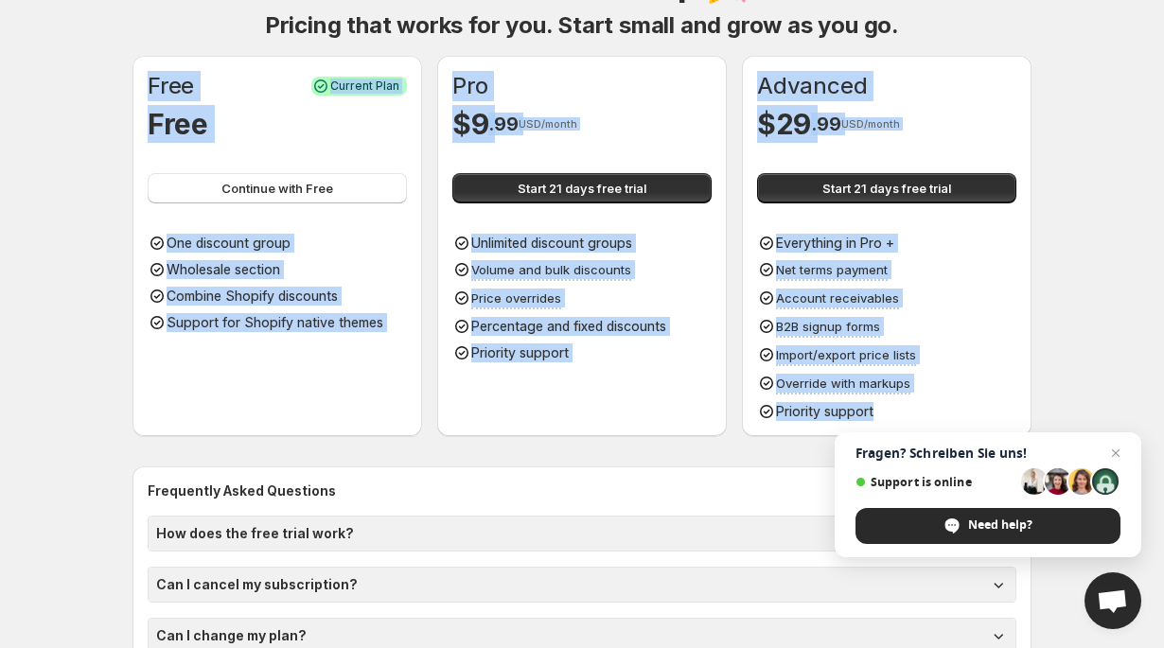  I want to click on span: Account receivables, so click(837, 298).